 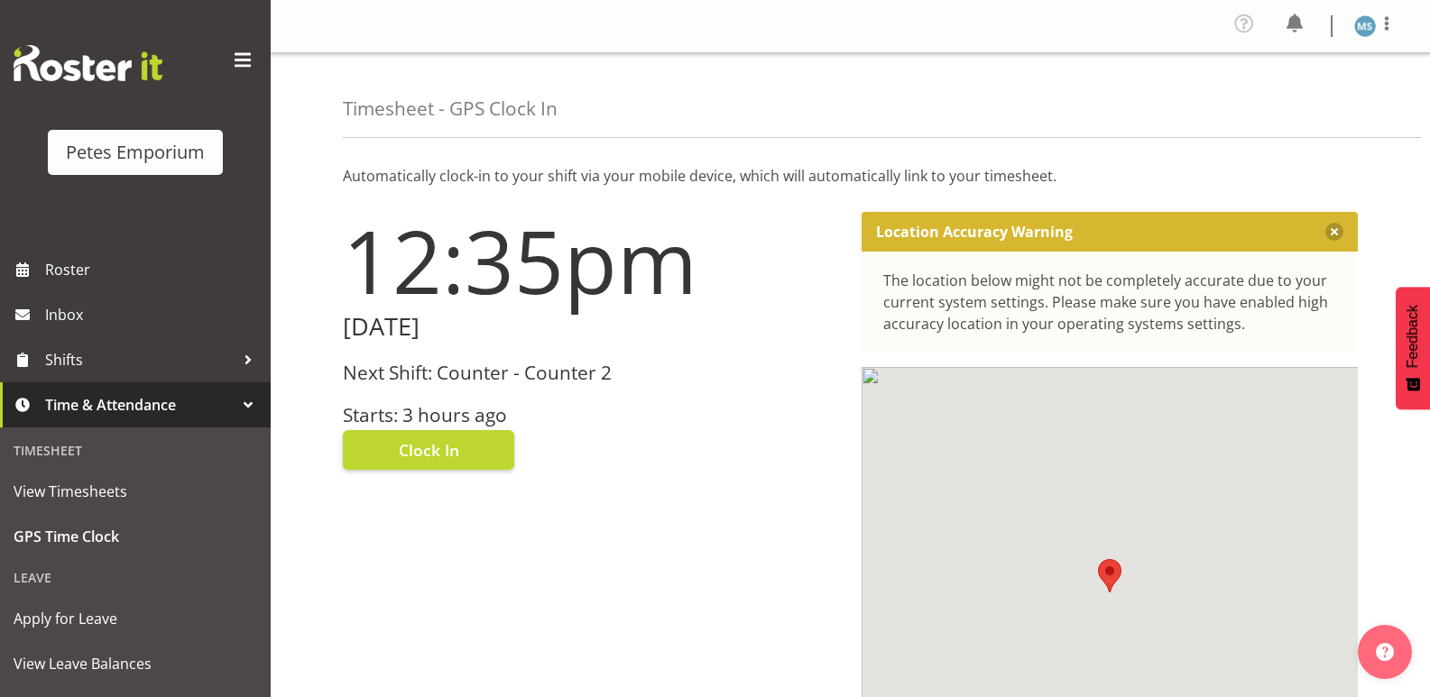 I want to click on div: Leave, so click(x=135, y=577).